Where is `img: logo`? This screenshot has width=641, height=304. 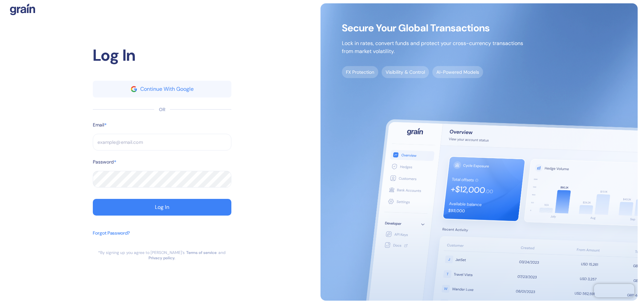 img: logo is located at coordinates (22, 9).